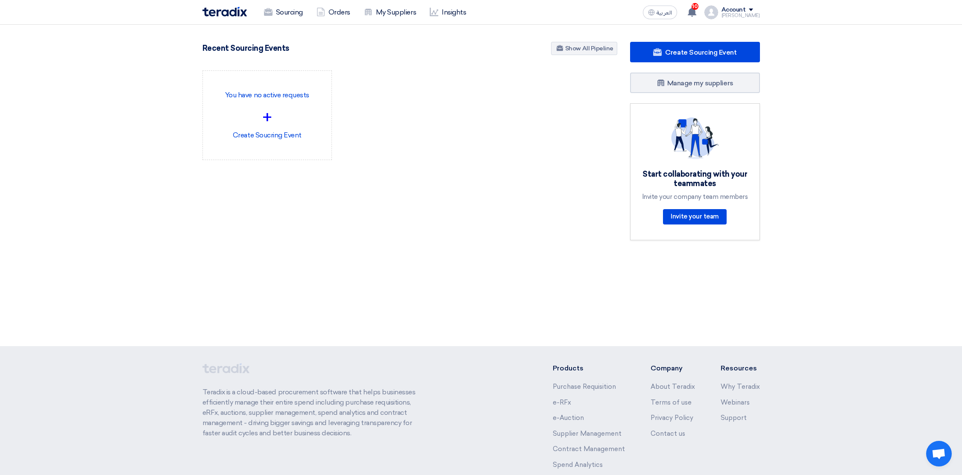 Image resolution: width=962 pixels, height=475 pixels. I want to click on a: Invite your team, so click(694, 217).